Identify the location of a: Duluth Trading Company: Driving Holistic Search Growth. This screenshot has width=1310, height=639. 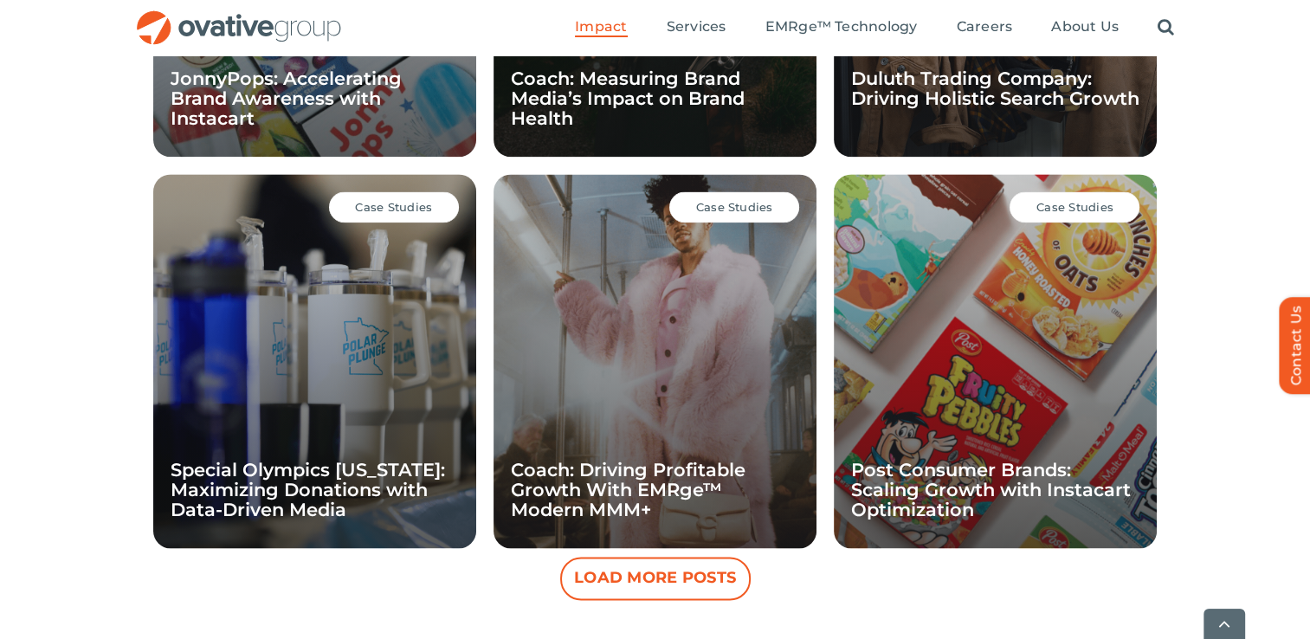
(995, 88).